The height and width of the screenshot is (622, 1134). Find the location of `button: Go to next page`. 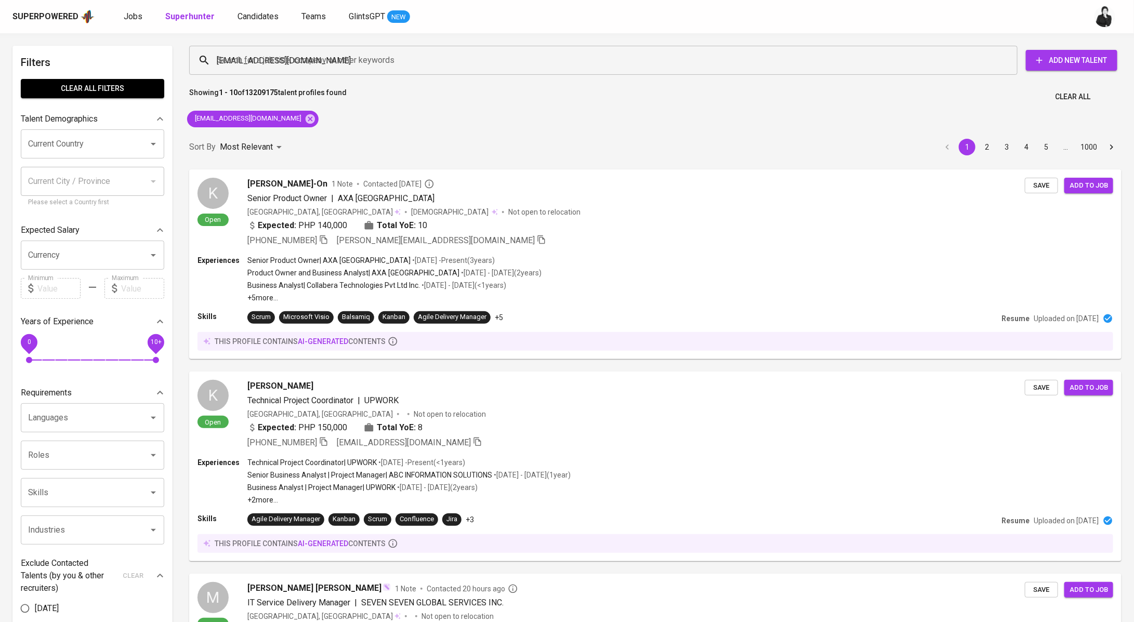

button: Go to next page is located at coordinates (1112, 147).